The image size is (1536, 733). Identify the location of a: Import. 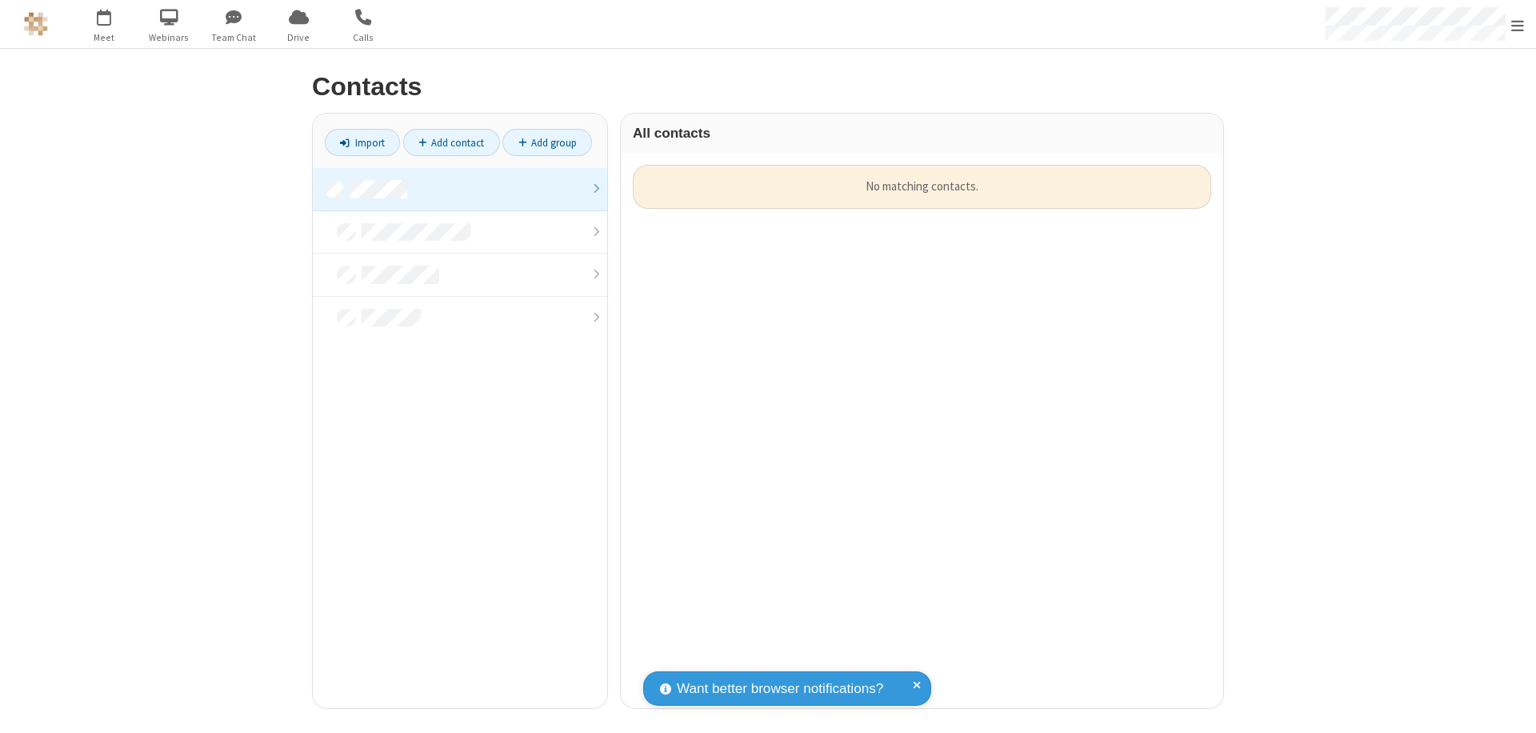
(362, 142).